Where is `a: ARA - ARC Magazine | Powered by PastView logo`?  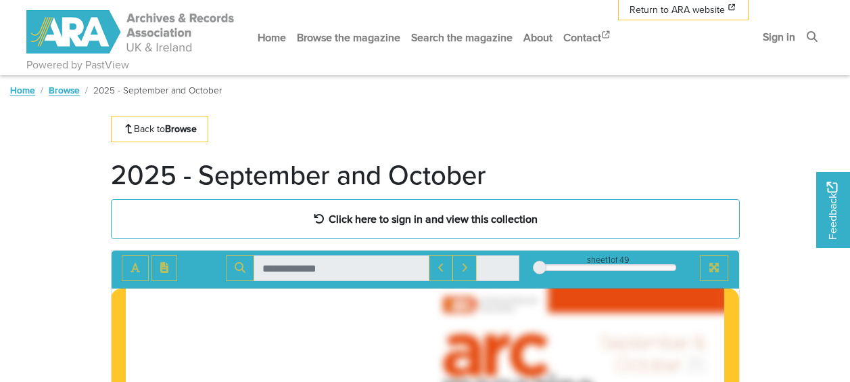
a: ARA - ARC Magazine | Powered by PastView logo is located at coordinates (131, 32).